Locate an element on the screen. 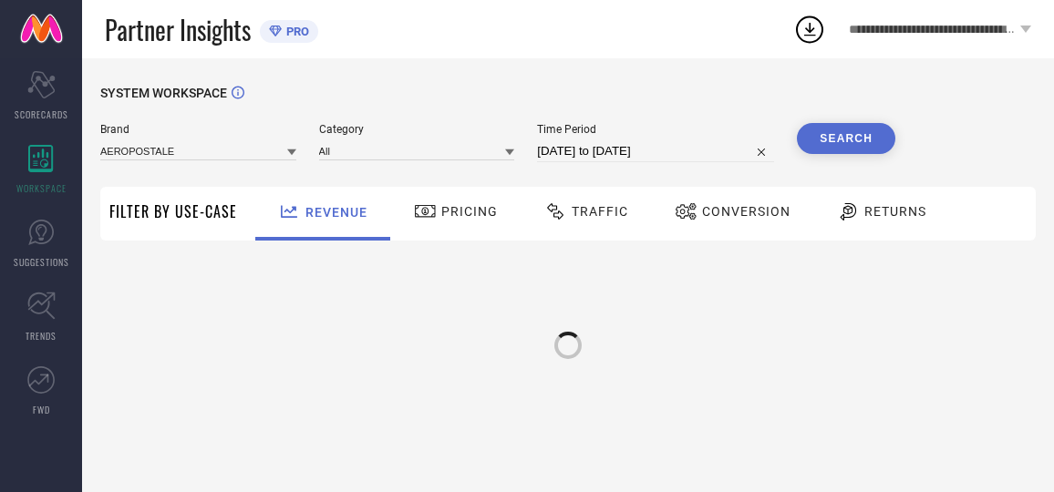 This screenshot has height=492, width=1054. span: SYSTEM WORKSPACE is located at coordinates (163, 93).